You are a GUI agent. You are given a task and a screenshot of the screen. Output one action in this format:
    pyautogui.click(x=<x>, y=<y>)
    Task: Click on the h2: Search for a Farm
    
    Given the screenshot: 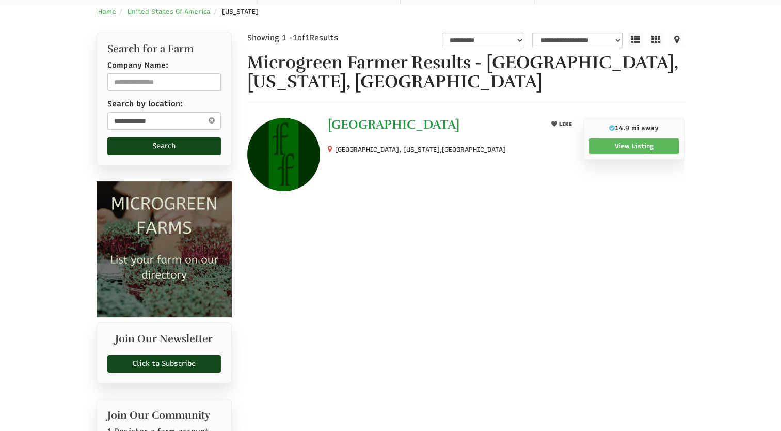 What is the action you would take?
    pyautogui.click(x=164, y=49)
    